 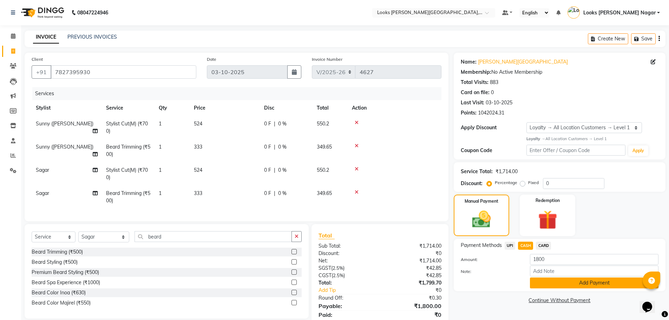 What do you see at coordinates (347, 298) in the screenshot?
I see `div: Round Off:` at bounding box center [347, 298].